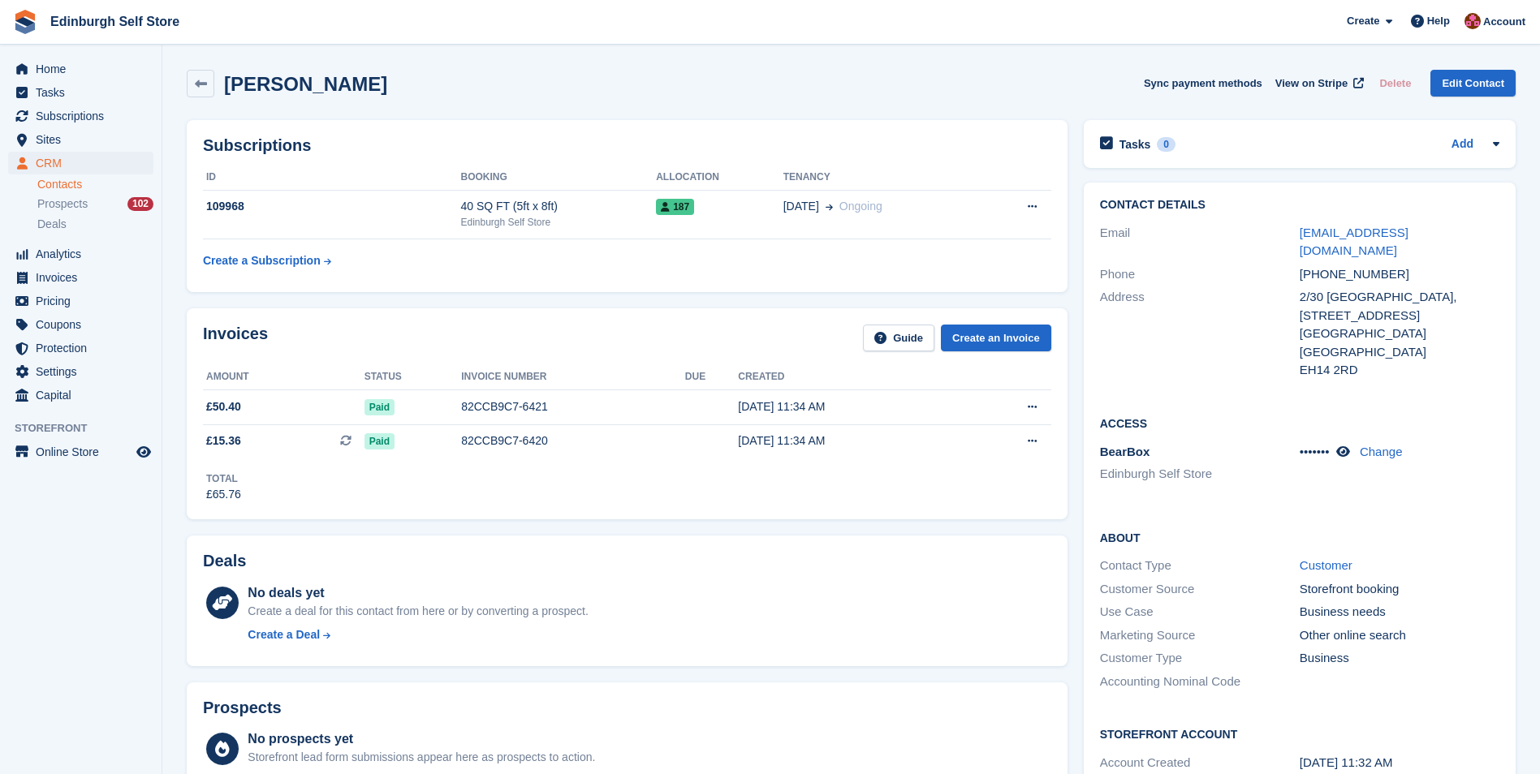  What do you see at coordinates (1199, 274) in the screenshot?
I see `div: Phone` at bounding box center [1199, 274].